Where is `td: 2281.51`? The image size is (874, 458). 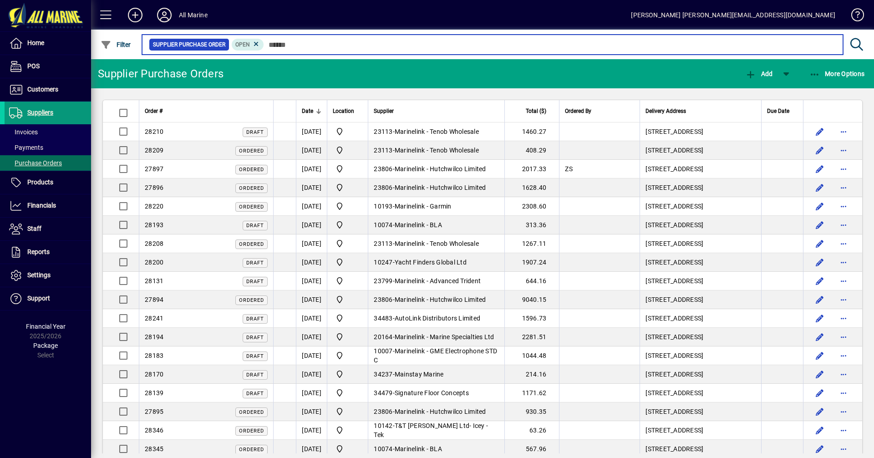 td: 2281.51 is located at coordinates (531, 337).